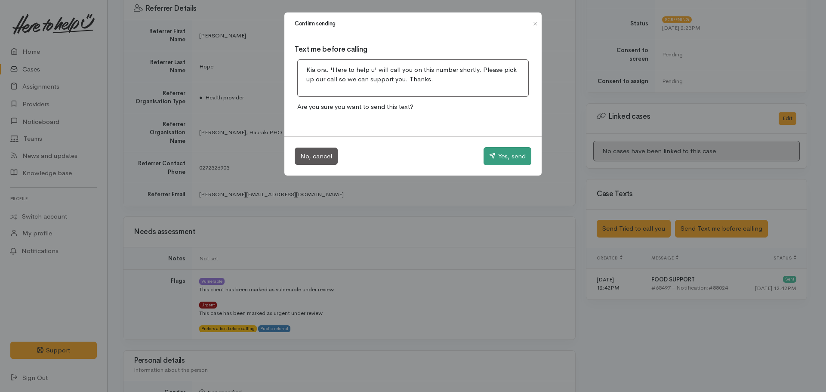  I want to click on button: No, cancel, so click(316, 156).